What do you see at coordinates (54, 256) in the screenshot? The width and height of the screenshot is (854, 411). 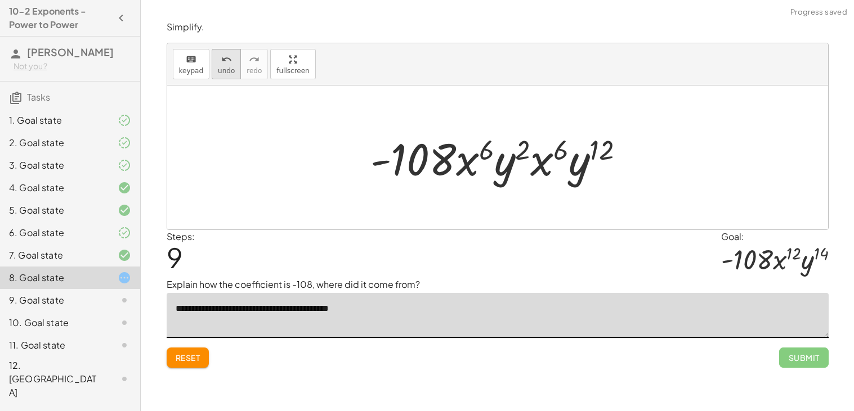 I see `div: 7. Goal state` at bounding box center [54, 256].